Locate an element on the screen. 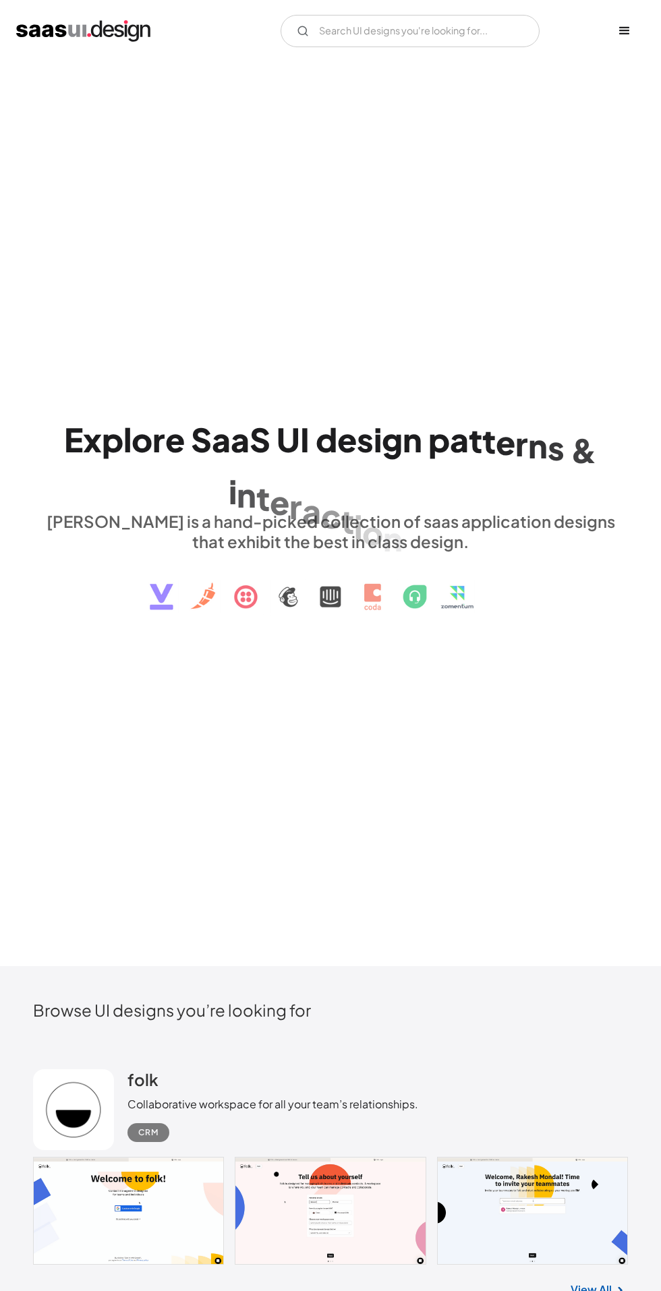 This screenshot has height=1291, width=661. div: menu is located at coordinates (624, 31).